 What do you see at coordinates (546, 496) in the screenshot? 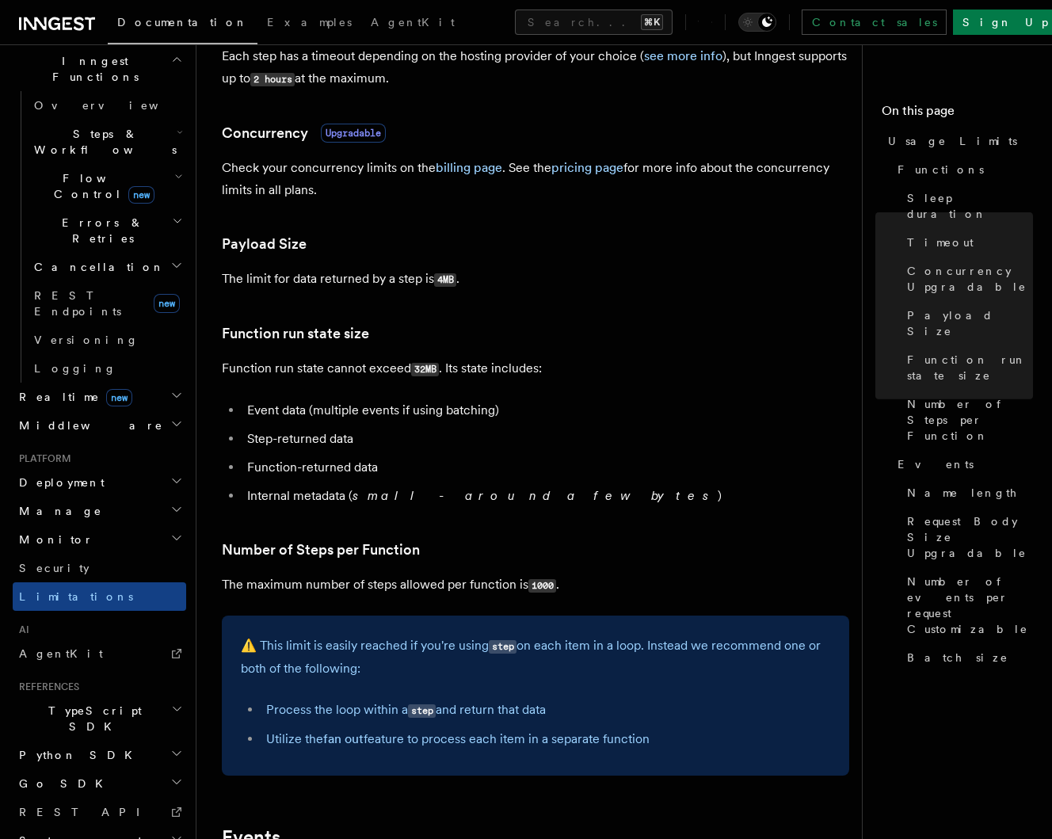
I see `li: Internal metadata ( )` at bounding box center [546, 496].